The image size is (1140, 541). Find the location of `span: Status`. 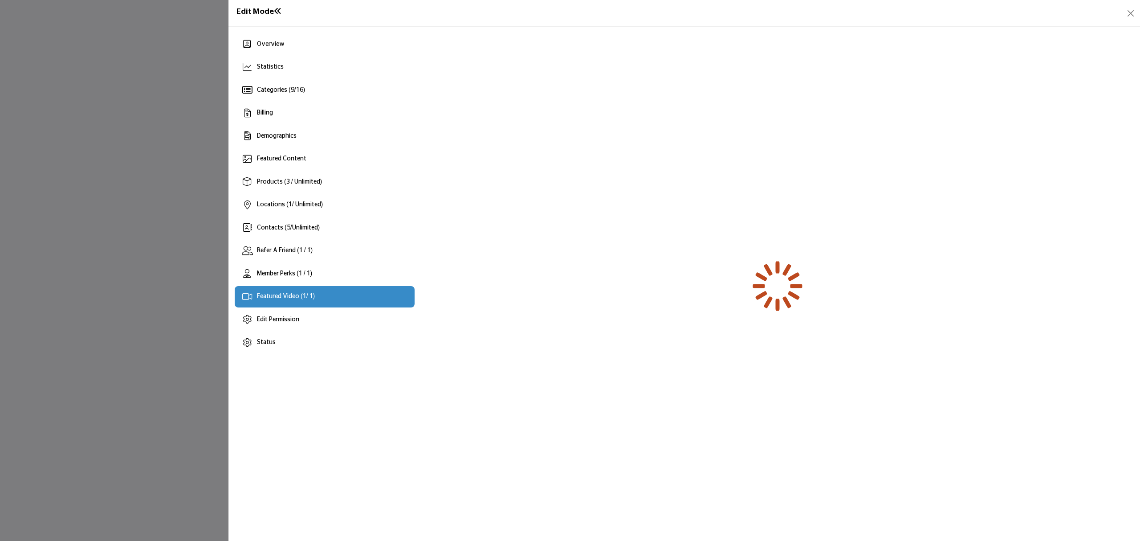

span: Status is located at coordinates (266, 342).